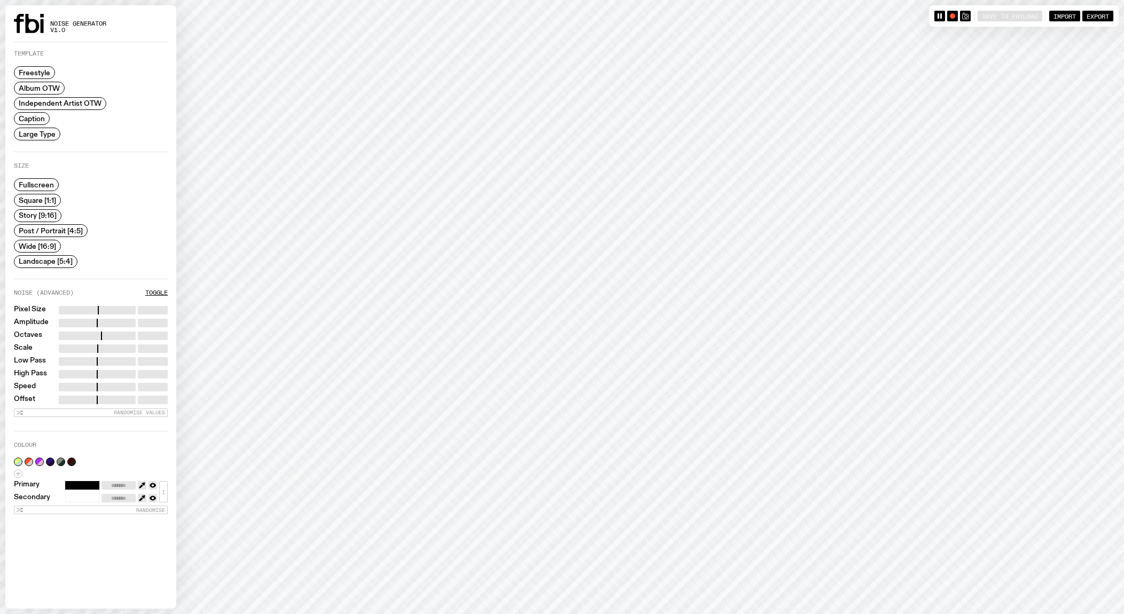 Image resolution: width=1124 pixels, height=614 pixels. I want to click on label: Noise (Advanced), so click(44, 293).